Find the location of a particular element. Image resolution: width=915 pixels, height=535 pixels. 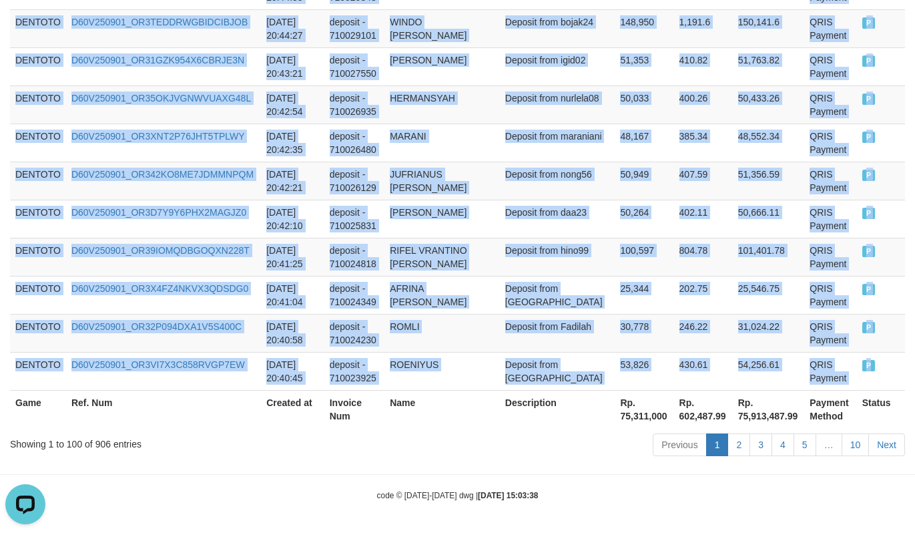

td: 30,778 is located at coordinates (644, 332).